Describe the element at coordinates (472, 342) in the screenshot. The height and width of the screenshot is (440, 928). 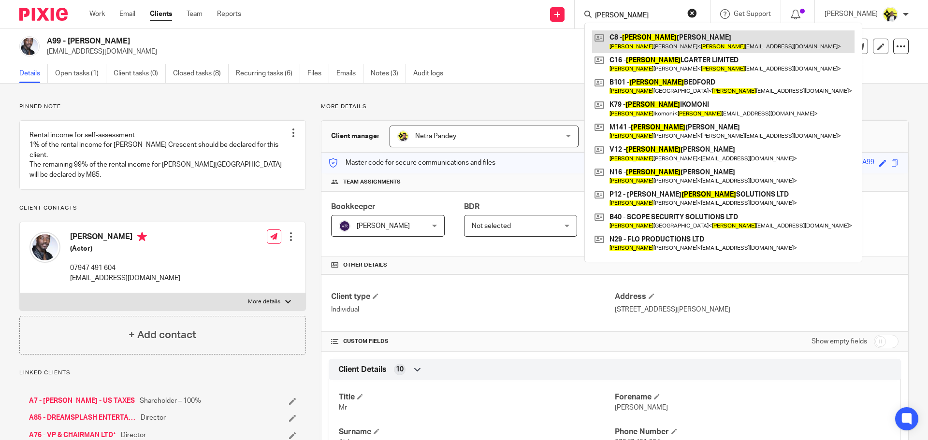
I see `h4: CUSTOM FIELDS` at that location.